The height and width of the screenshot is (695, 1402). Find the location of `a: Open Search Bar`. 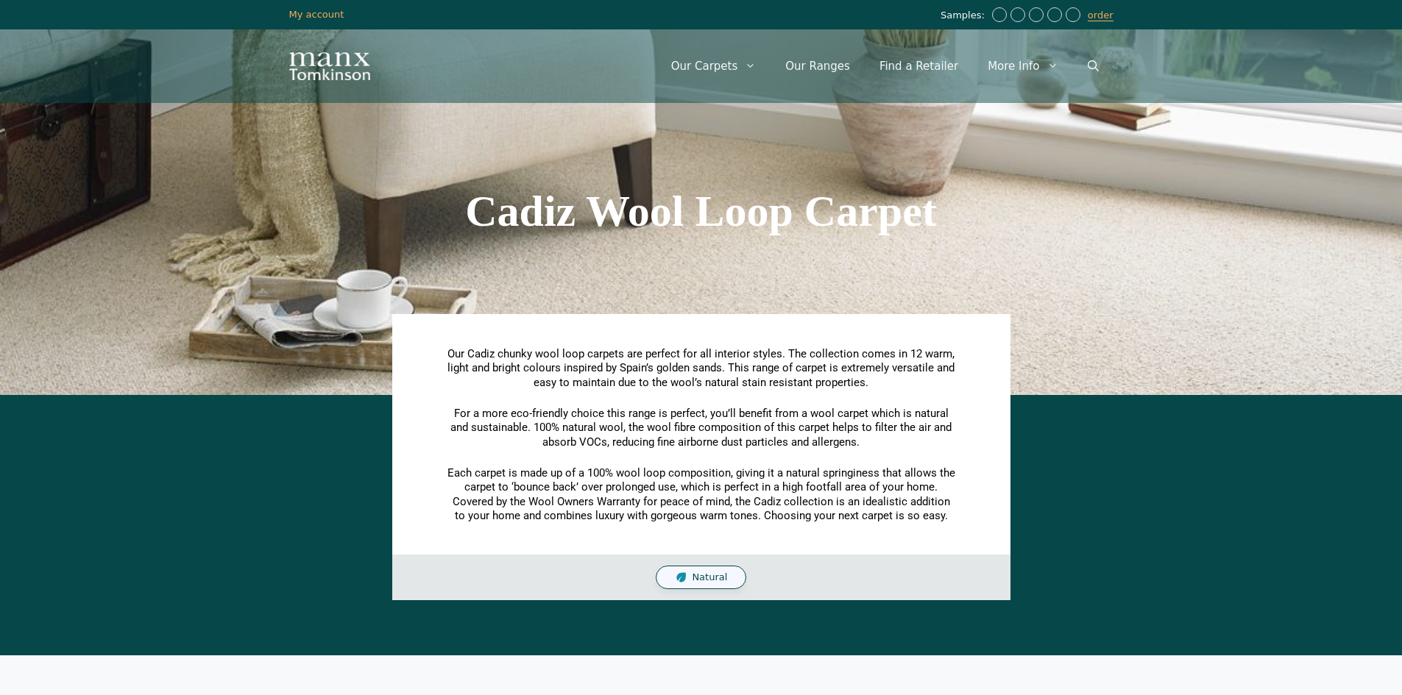

a: Open Search Bar is located at coordinates (1093, 66).